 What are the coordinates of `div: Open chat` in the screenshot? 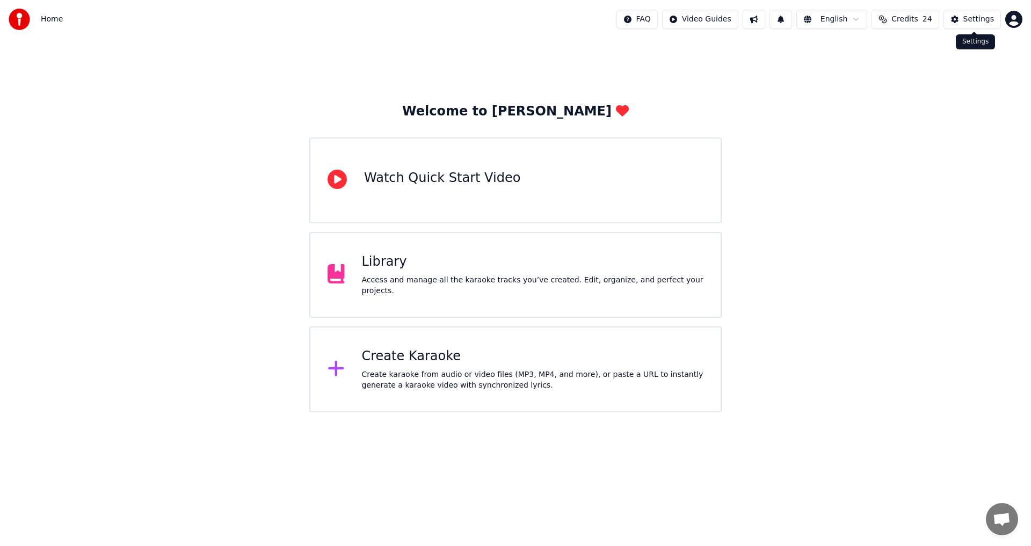 It's located at (1002, 519).